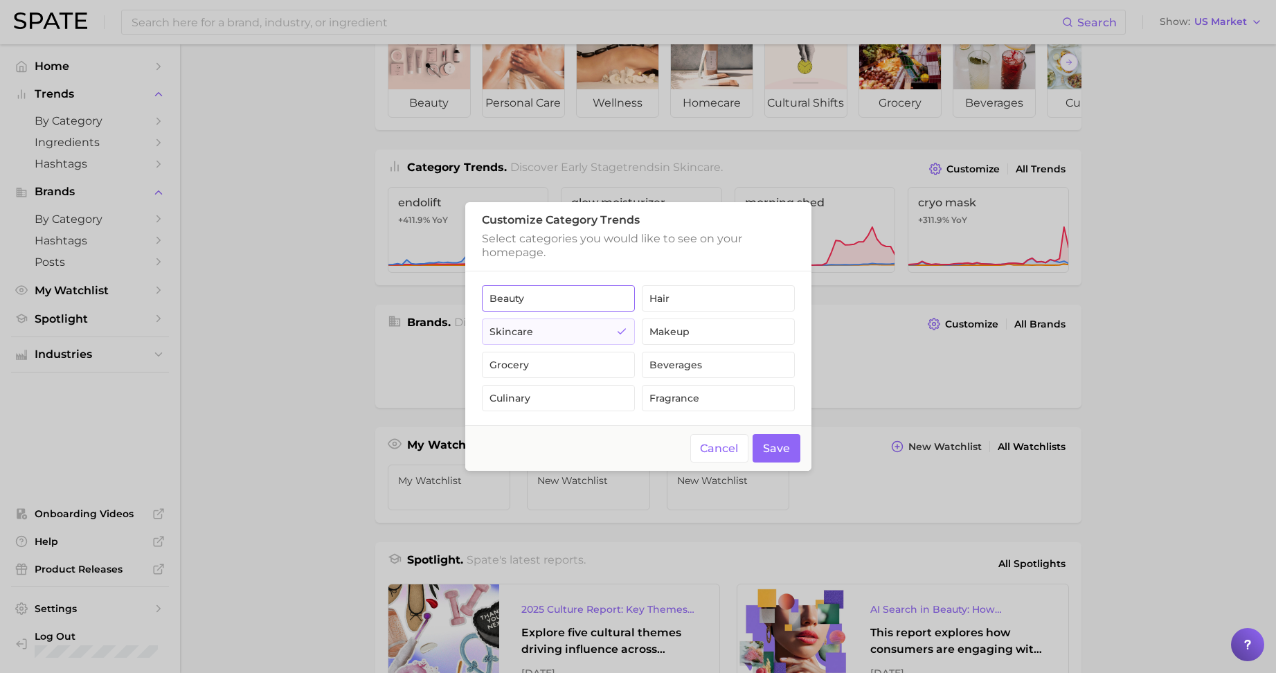  I want to click on button: skincare, so click(558, 332).